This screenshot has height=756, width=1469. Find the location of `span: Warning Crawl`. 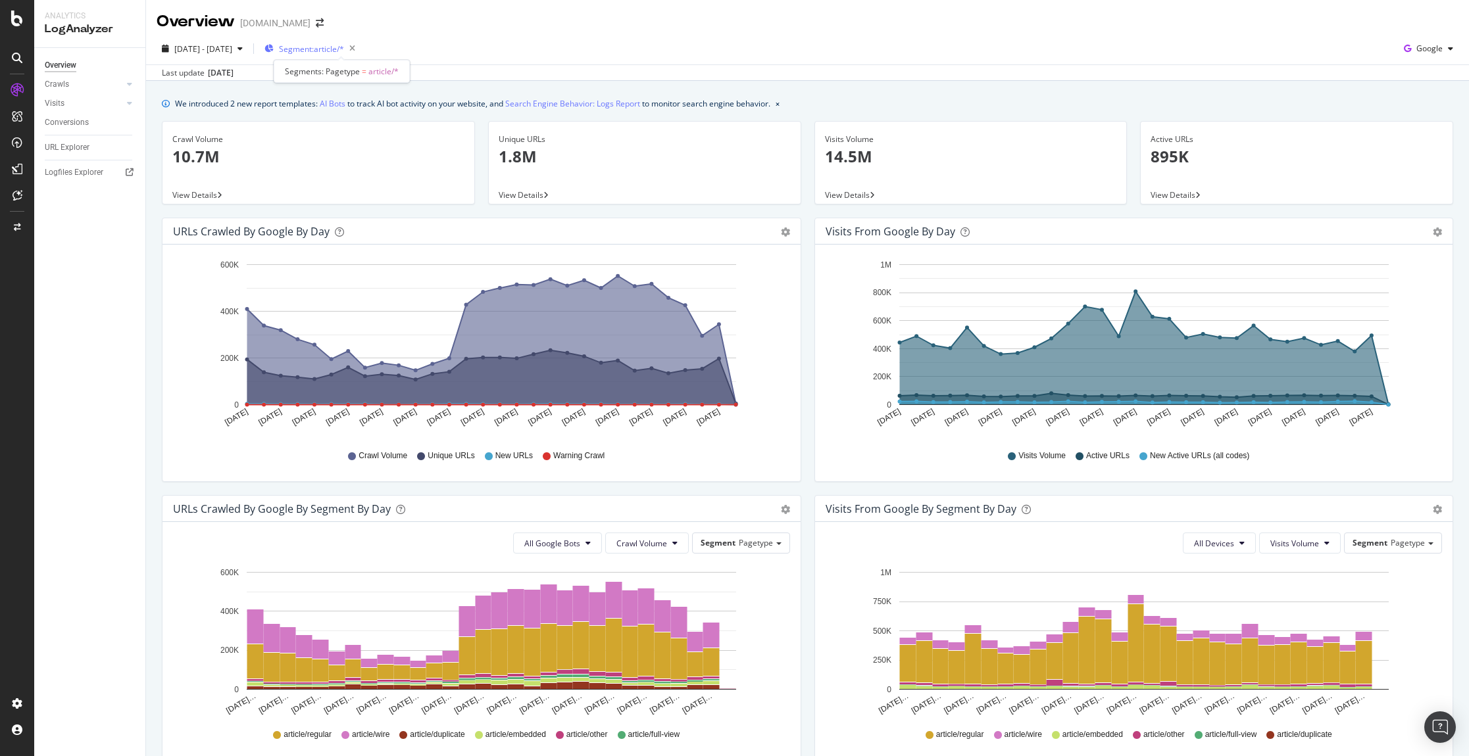

span: Warning Crawl is located at coordinates (579, 456).